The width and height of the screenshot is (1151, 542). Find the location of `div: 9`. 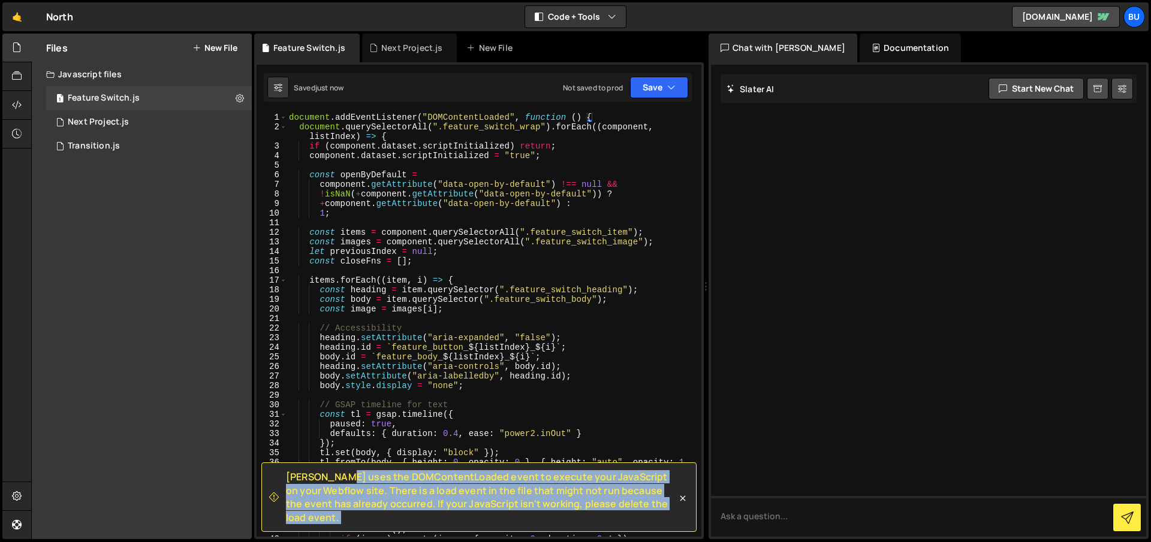

div: 9 is located at coordinates (272, 204).